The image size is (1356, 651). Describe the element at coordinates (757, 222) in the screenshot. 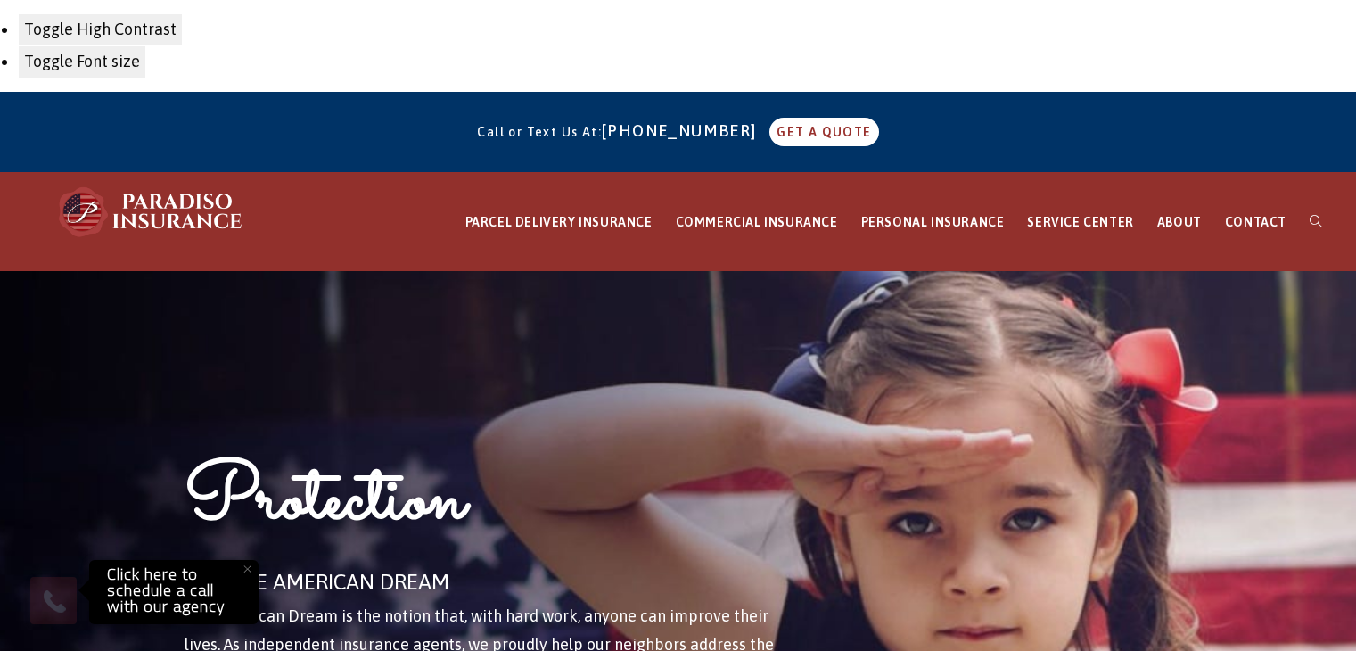

I see `a: COMMERCIAL INSURANCE` at that location.